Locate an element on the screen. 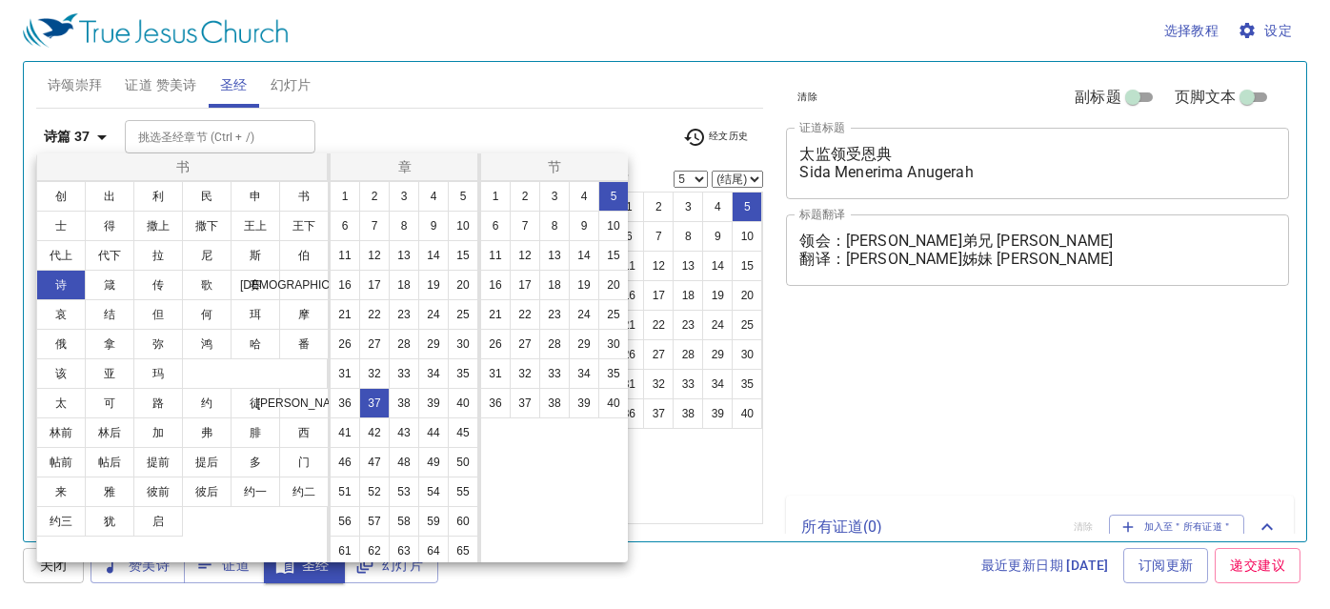 The width and height of the screenshot is (1330, 609). button: 诗 is located at coordinates (61, 285).